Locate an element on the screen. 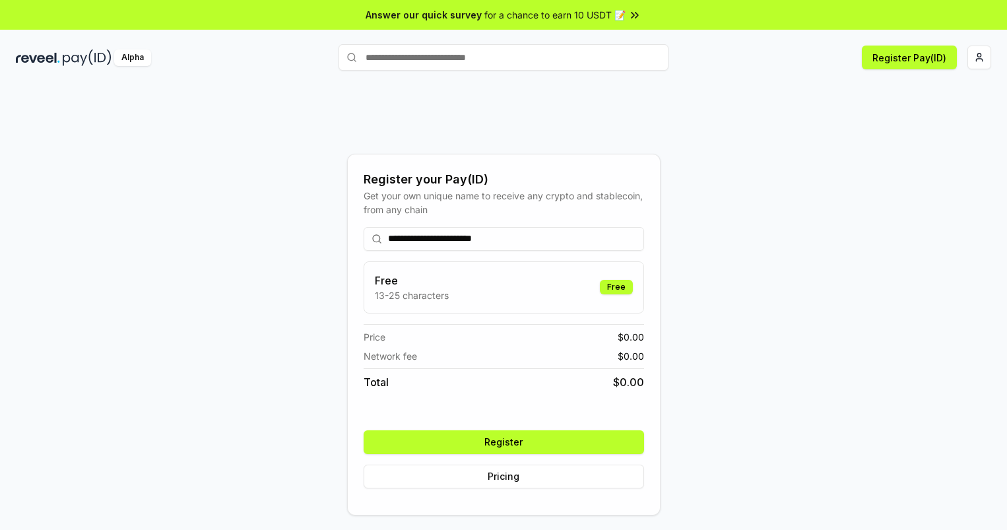 The width and height of the screenshot is (1007, 530). h3: Free is located at coordinates (412, 280).